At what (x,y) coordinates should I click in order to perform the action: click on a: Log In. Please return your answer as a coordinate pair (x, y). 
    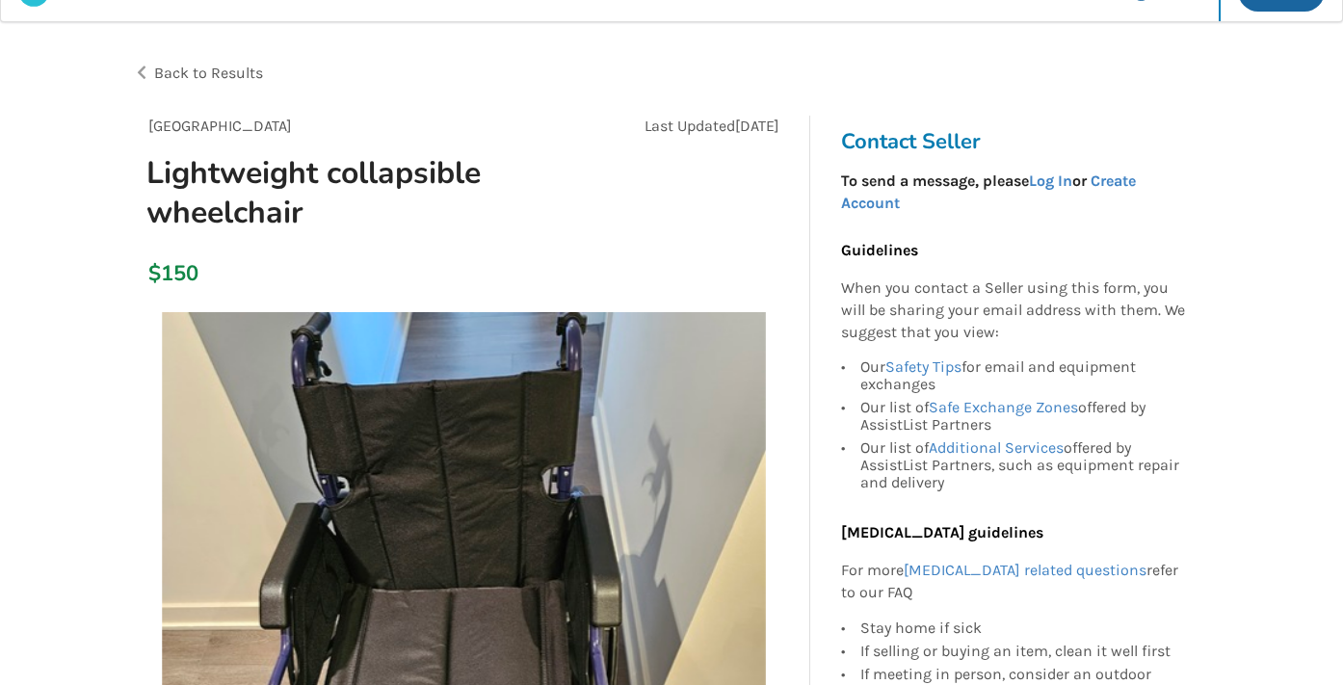
    Looking at the image, I should click on (1050, 180).